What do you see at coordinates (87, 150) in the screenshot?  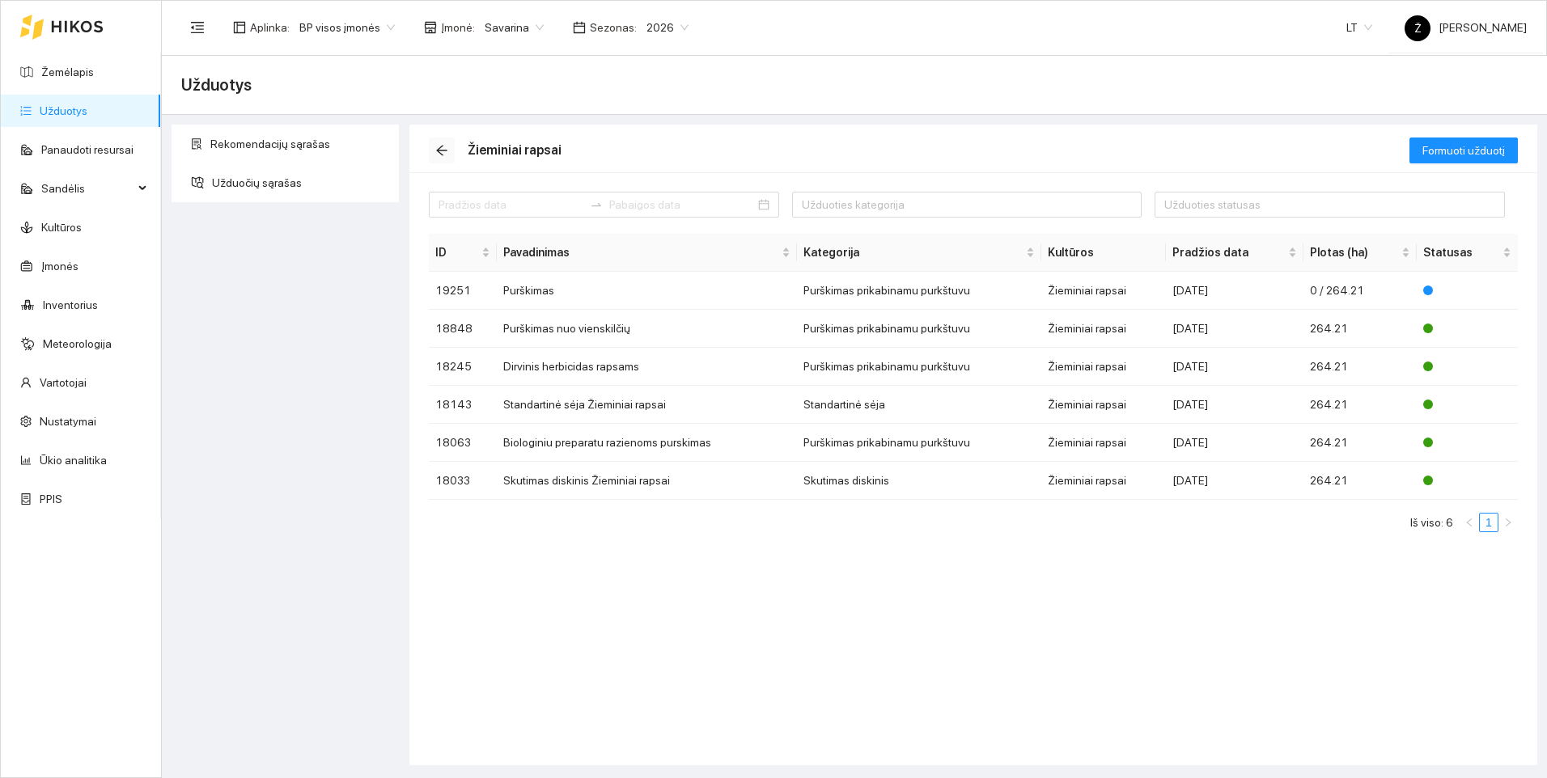 I see `a: Panaudoti resursai` at bounding box center [87, 150].